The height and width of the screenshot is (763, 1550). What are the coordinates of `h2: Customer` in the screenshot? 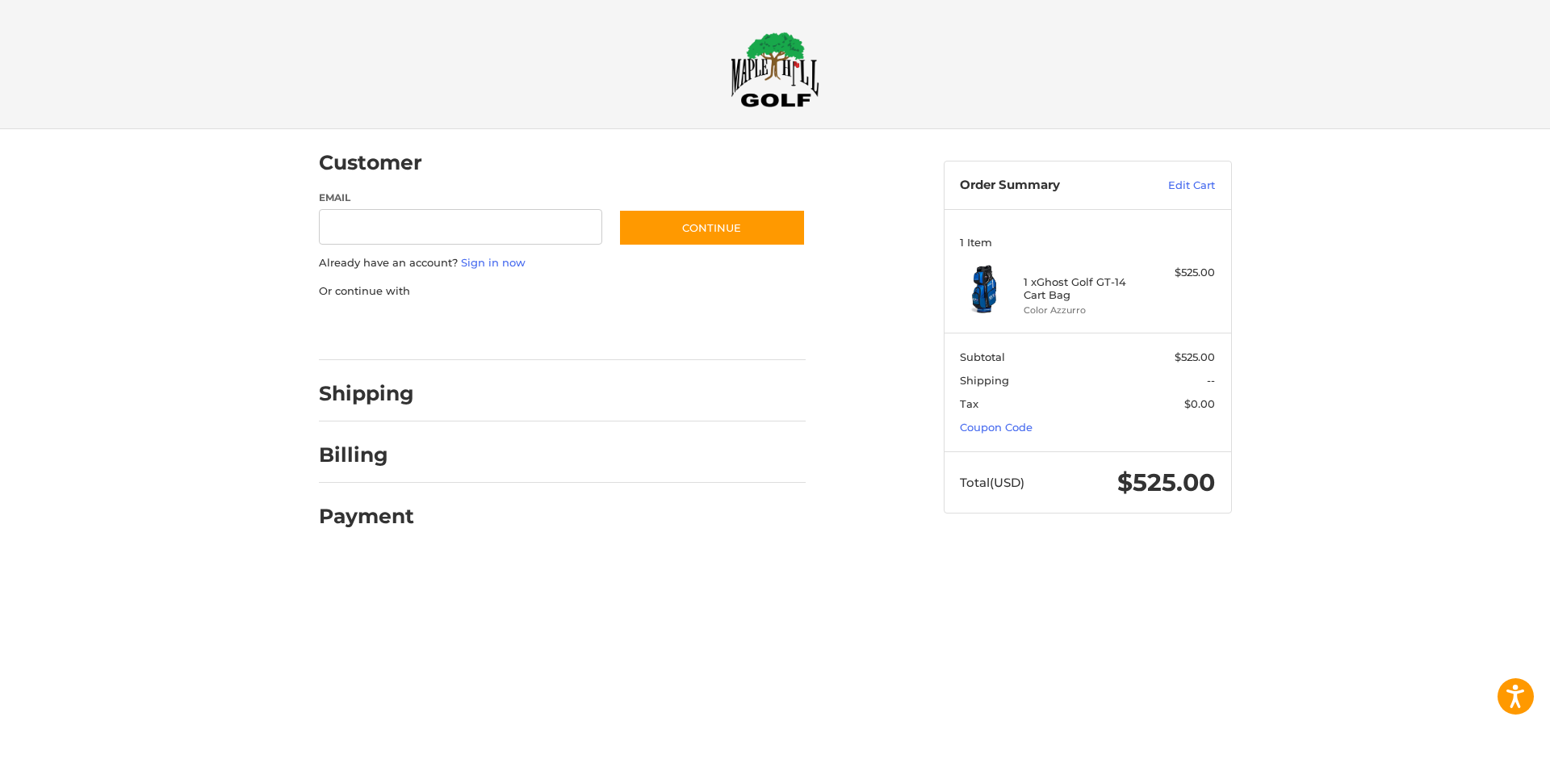 It's located at (371, 162).